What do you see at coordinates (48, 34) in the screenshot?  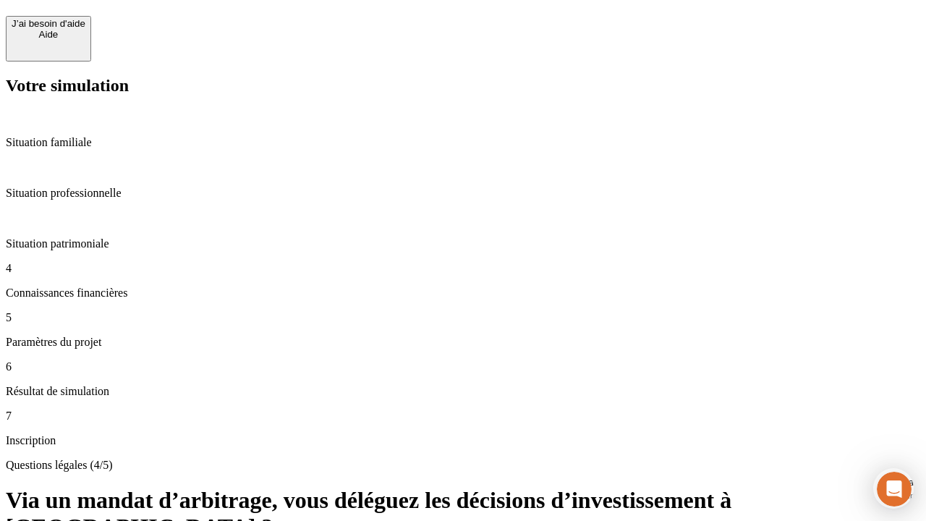 I see `div: Aide` at bounding box center [48, 34].